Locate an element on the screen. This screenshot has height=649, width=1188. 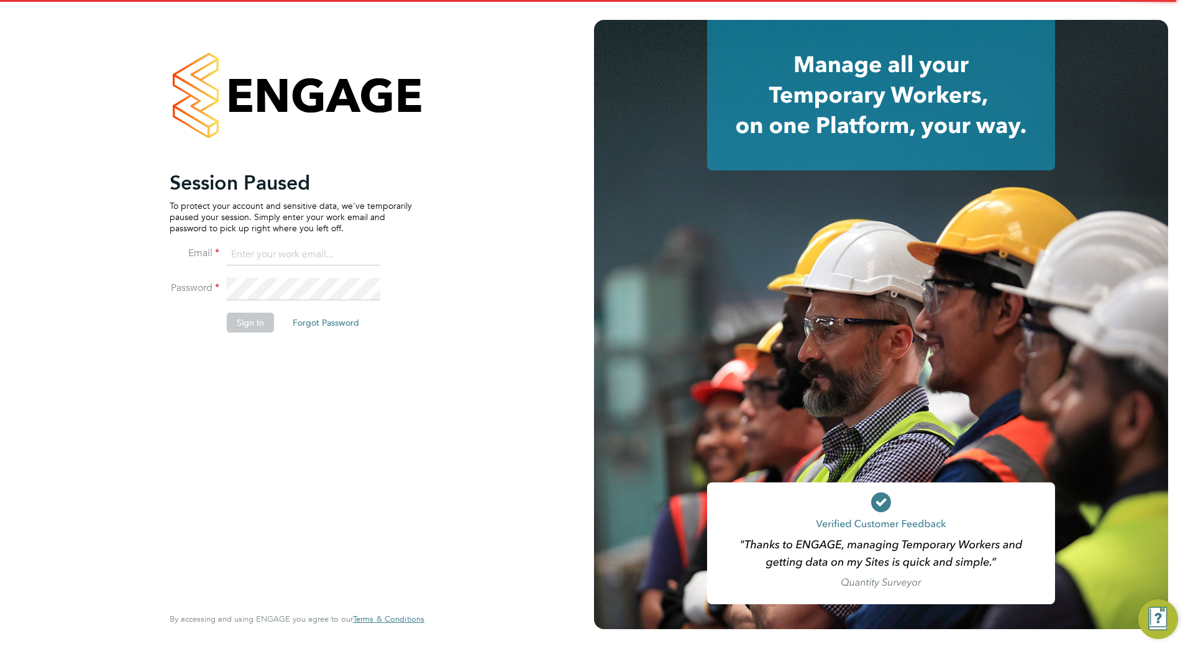
span: By accessing and using ENGAGE you agree to our is located at coordinates (297, 618).